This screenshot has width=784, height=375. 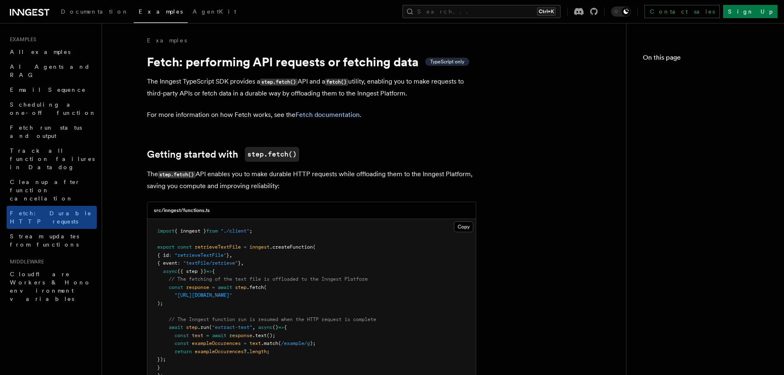 What do you see at coordinates (223, 154) in the screenshot?
I see `a: Getting started withstep.fetch()` at bounding box center [223, 154].